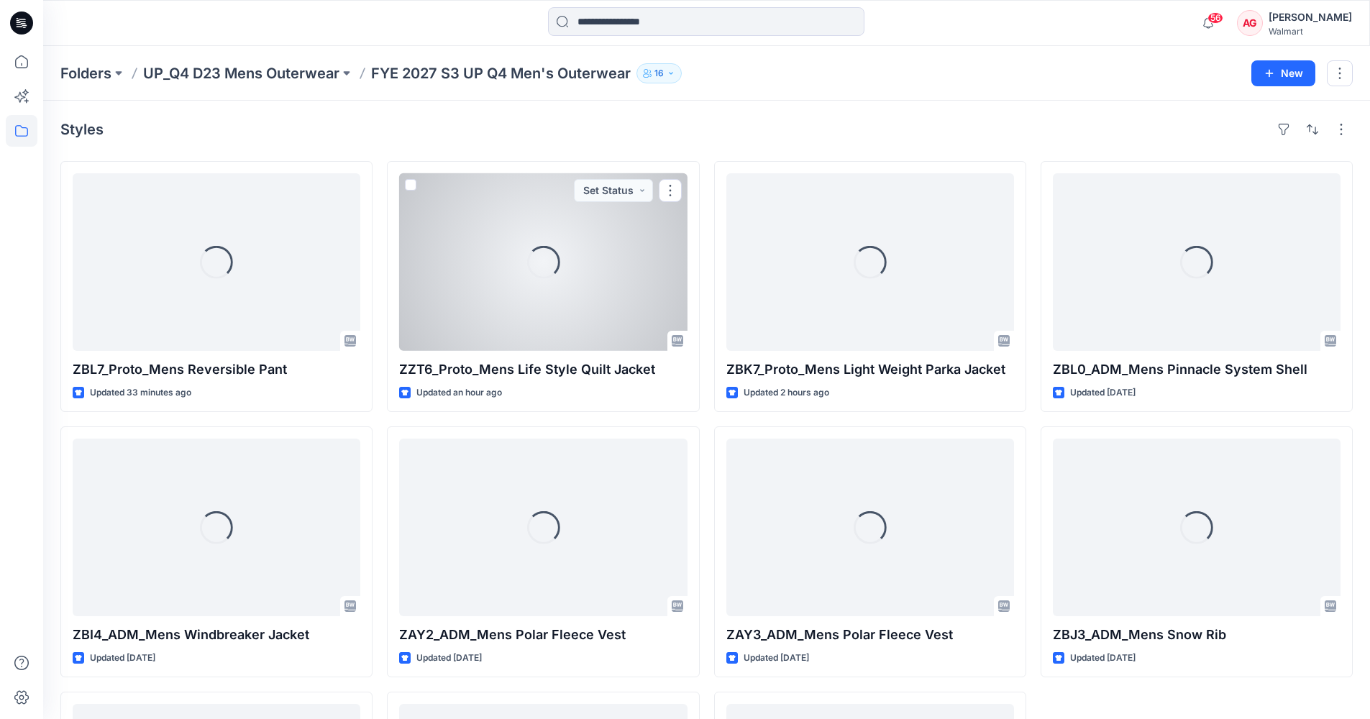 The height and width of the screenshot is (719, 1370). Describe the element at coordinates (1216, 18) in the screenshot. I see `span: 56` at that location.